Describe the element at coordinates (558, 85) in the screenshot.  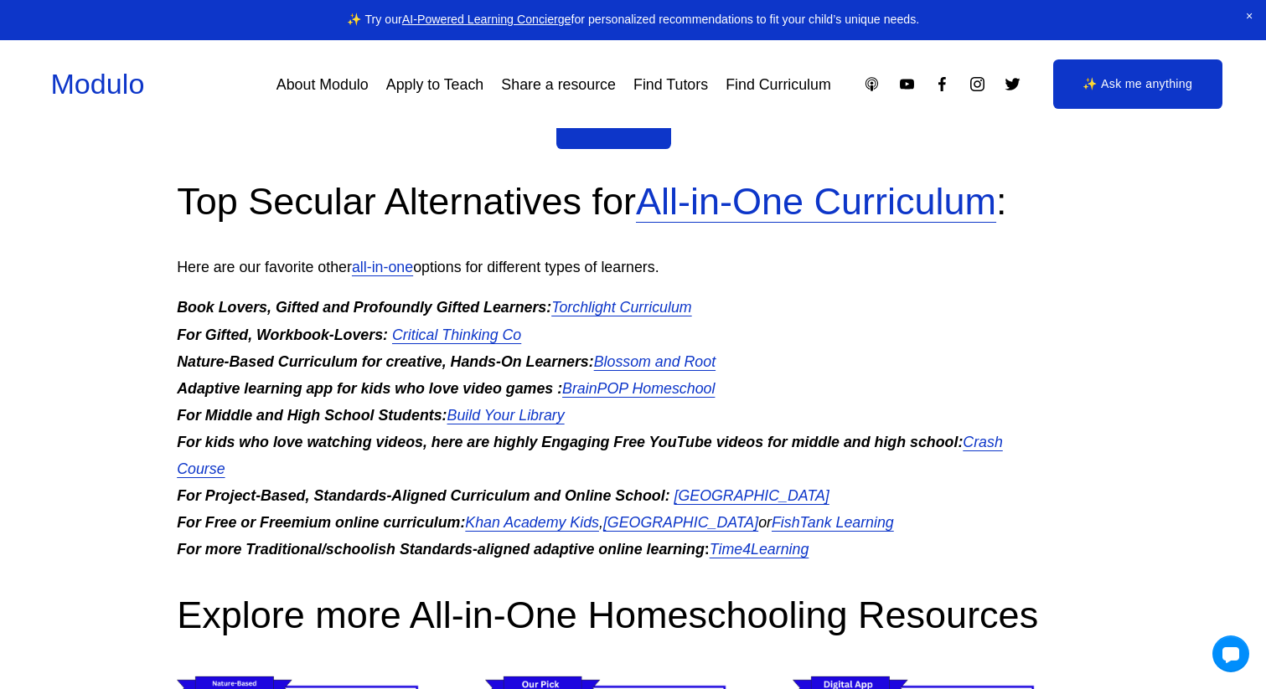
I see `a: Share a resource` at that location.